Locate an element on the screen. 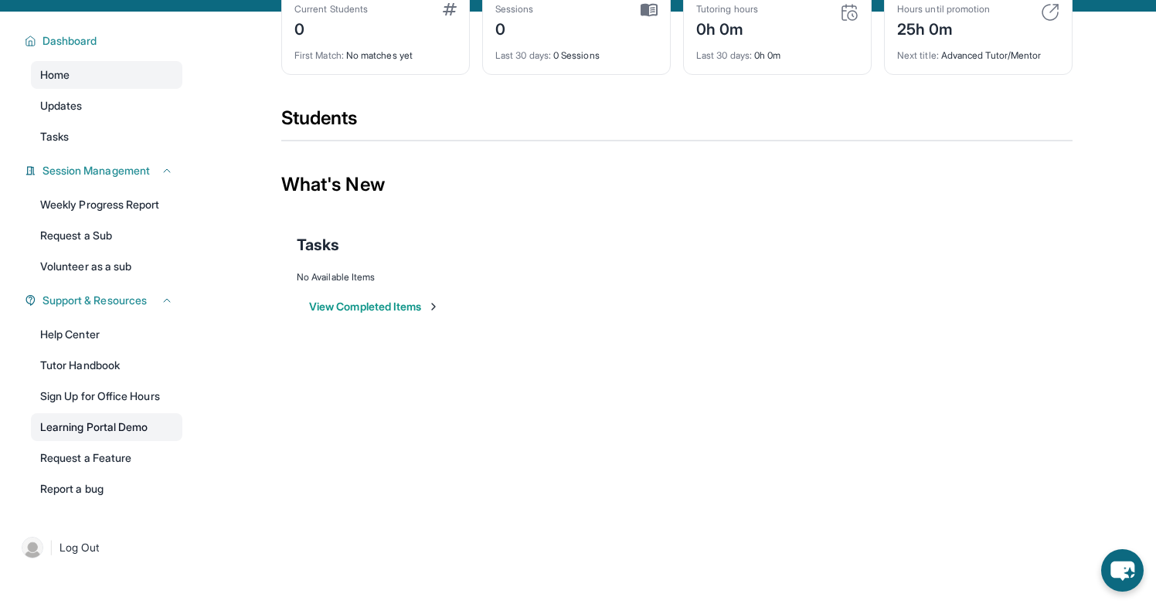  button: Support & Resources is located at coordinates (104, 300).